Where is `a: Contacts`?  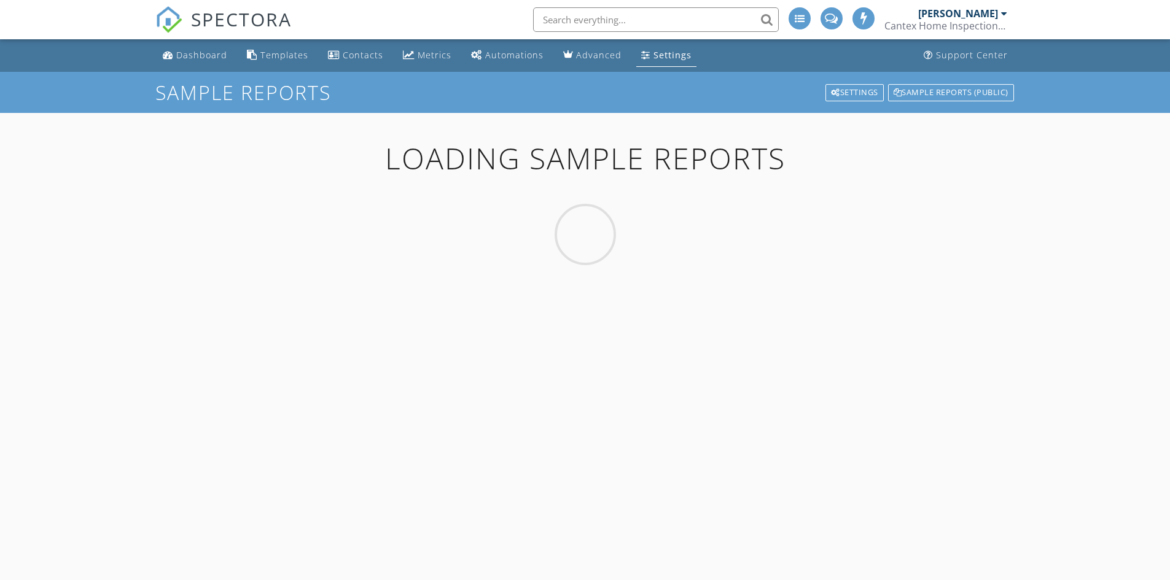 a: Contacts is located at coordinates (355, 55).